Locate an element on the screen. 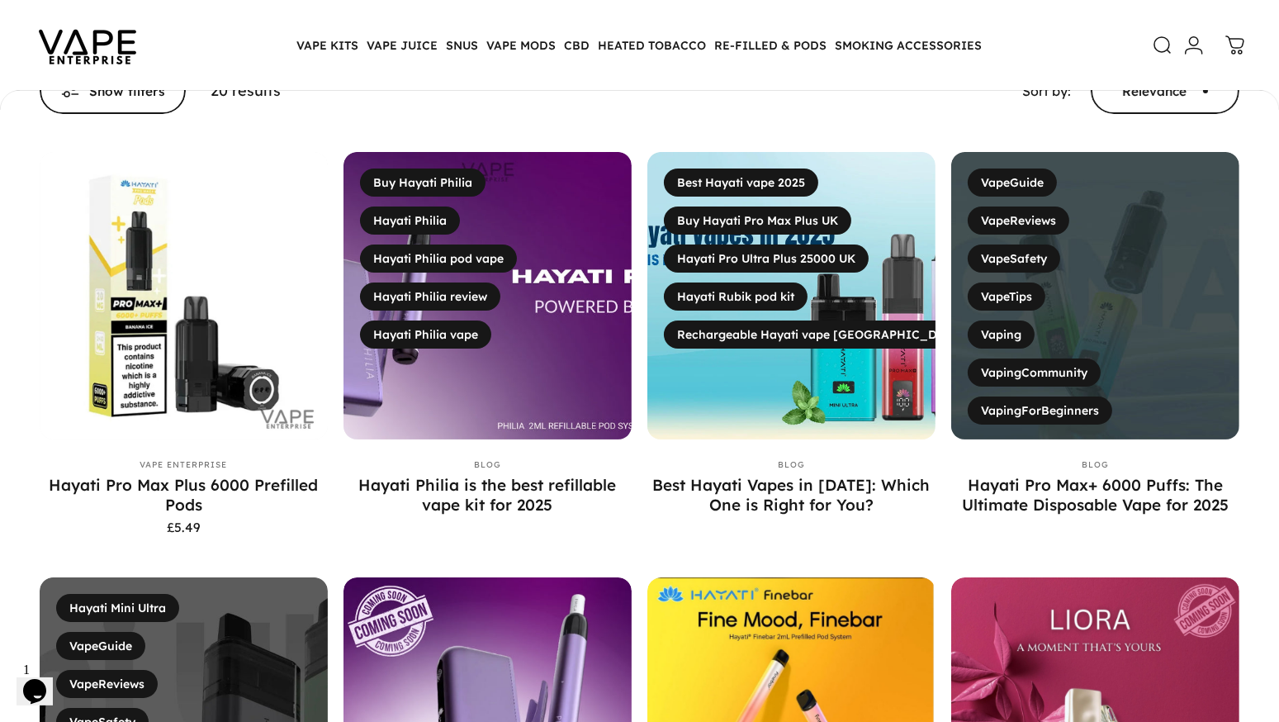 This screenshot has width=1279, height=722. a: Best Hayati vape 2025 is located at coordinates (741, 183).